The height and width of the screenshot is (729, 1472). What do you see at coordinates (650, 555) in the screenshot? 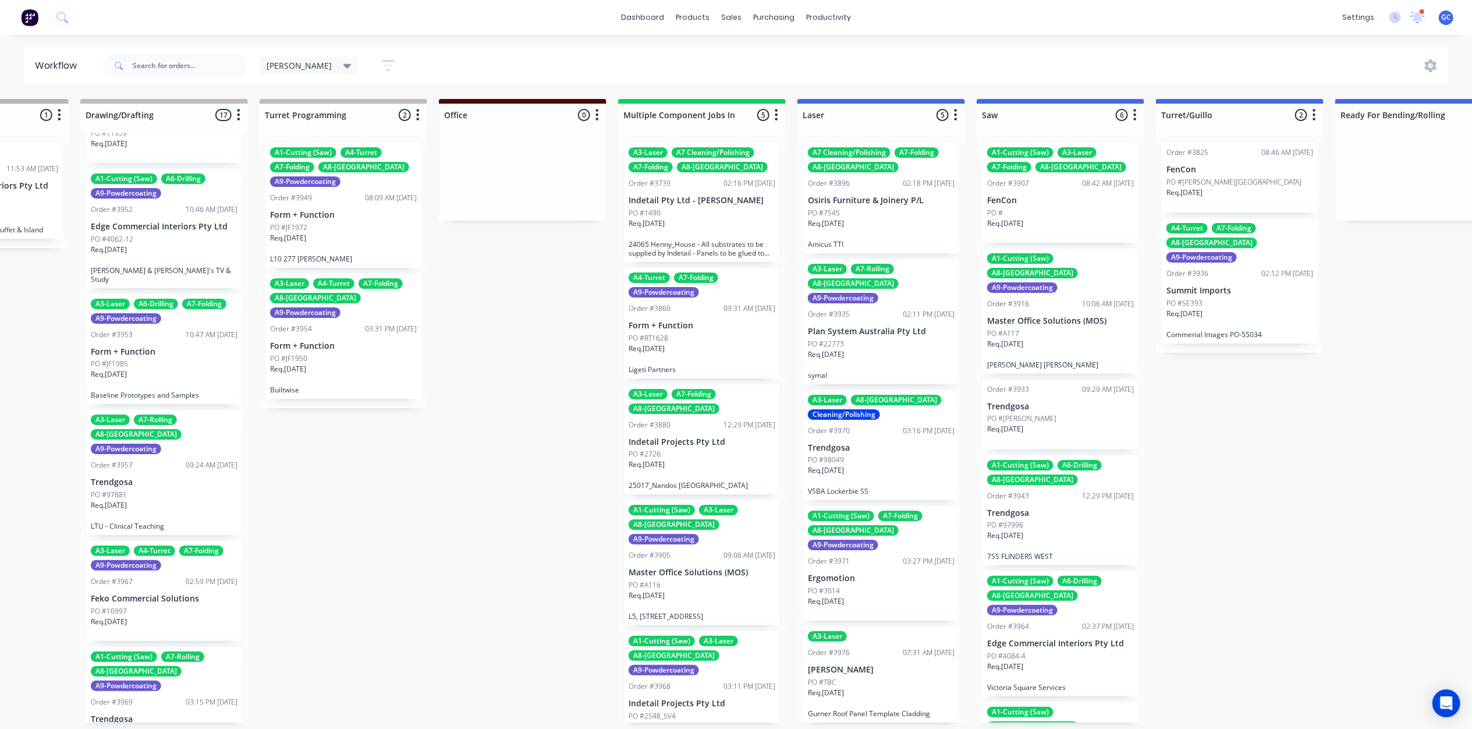
I see `div: Order #3905` at bounding box center [650, 555].